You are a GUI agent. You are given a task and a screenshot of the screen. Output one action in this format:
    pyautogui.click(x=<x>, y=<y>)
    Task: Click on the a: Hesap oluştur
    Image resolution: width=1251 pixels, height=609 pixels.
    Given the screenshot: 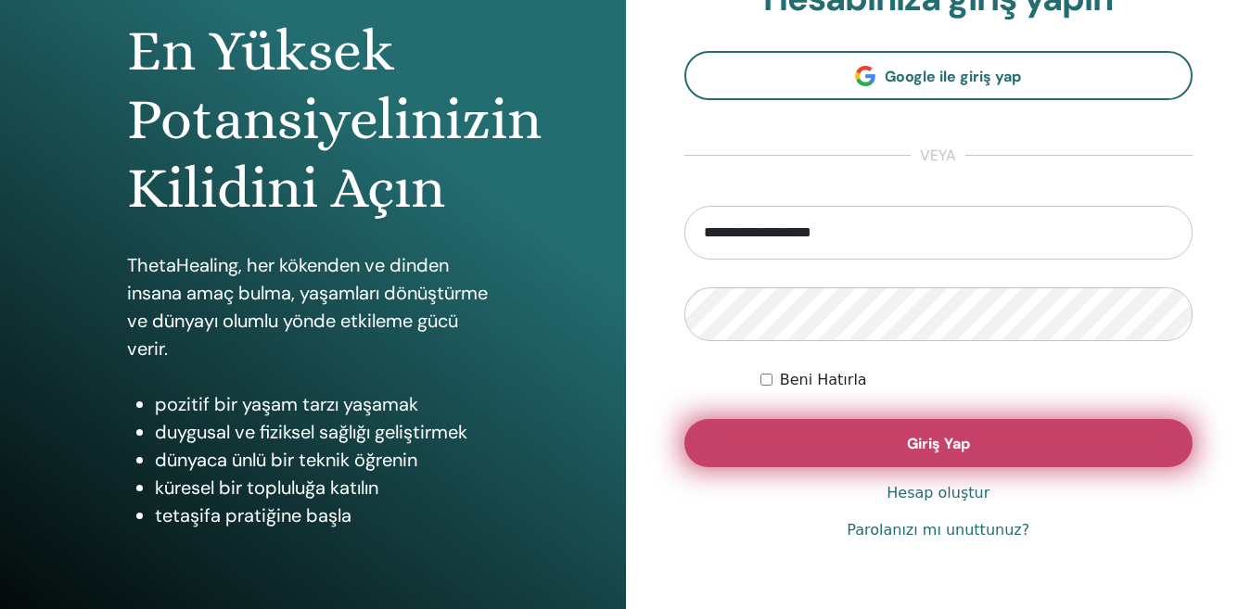 What is the action you would take?
    pyautogui.click(x=938, y=493)
    